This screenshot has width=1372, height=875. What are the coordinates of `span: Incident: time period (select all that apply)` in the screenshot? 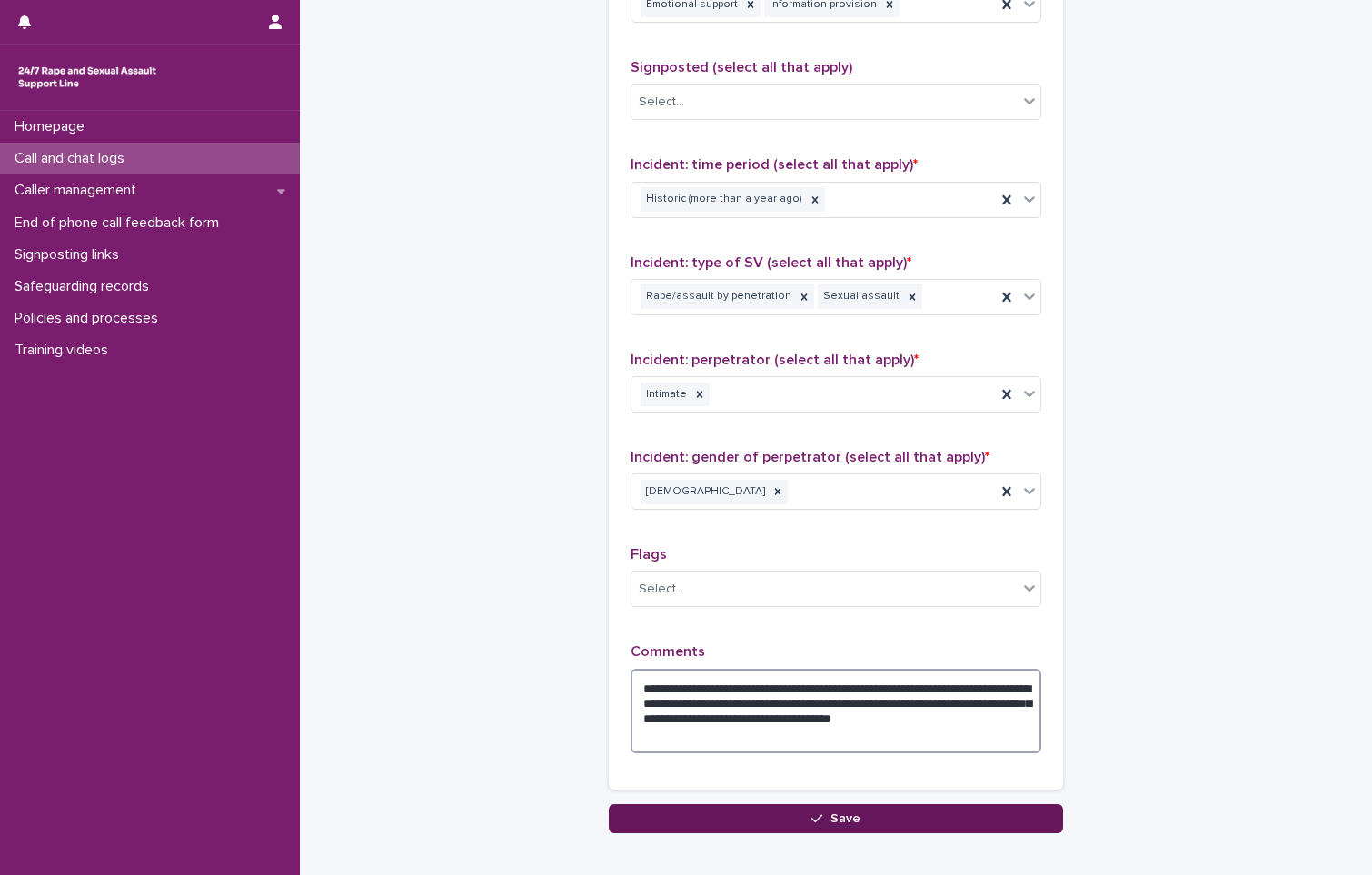 It's located at (774, 165).